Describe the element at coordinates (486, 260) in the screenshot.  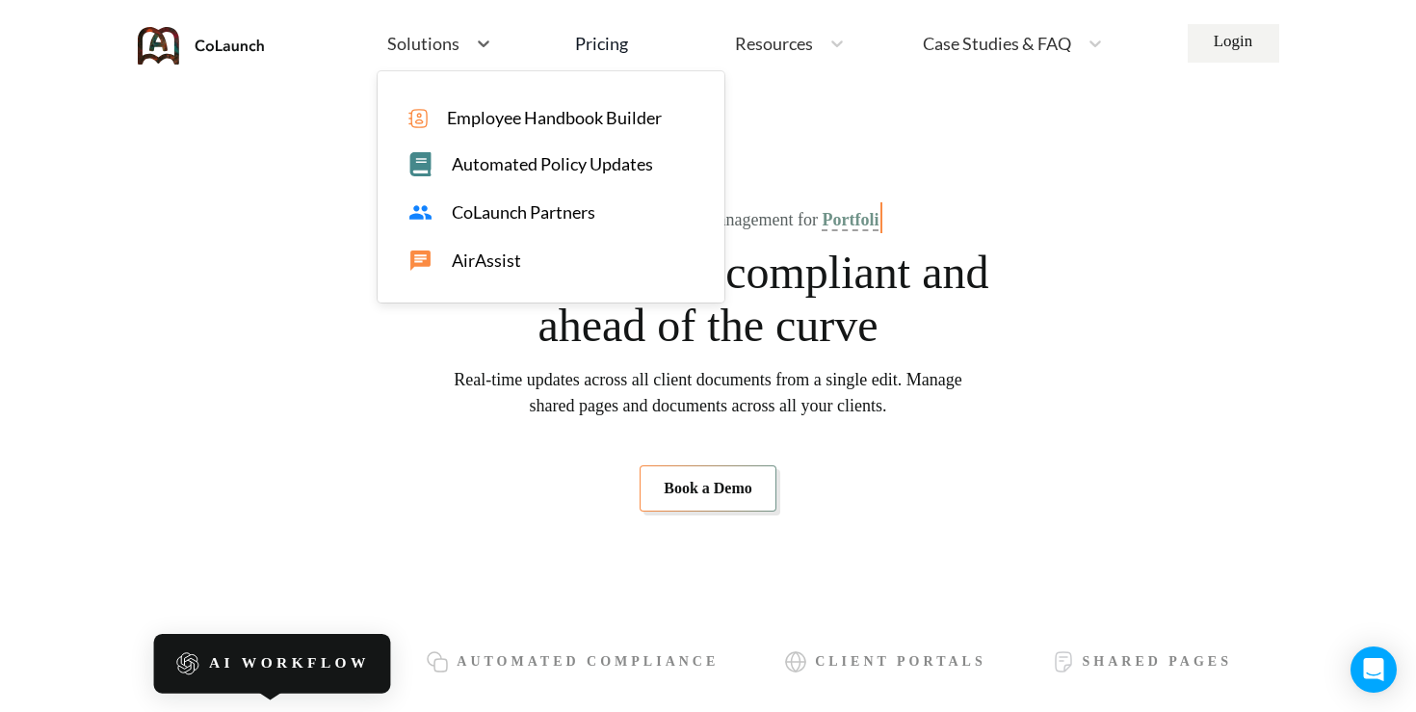
I see `span: AirAssist` at that location.